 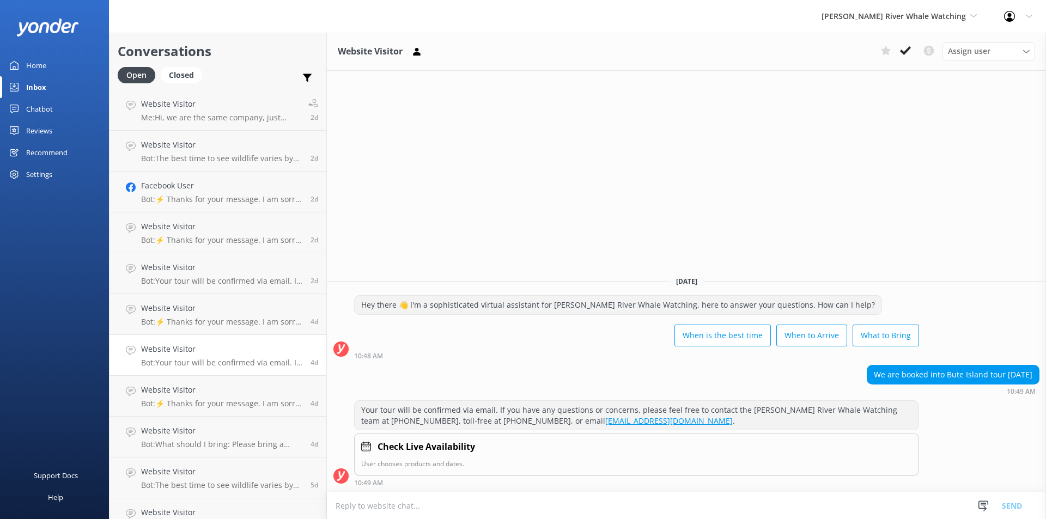 I want to click on a: Closed, so click(x=184, y=75).